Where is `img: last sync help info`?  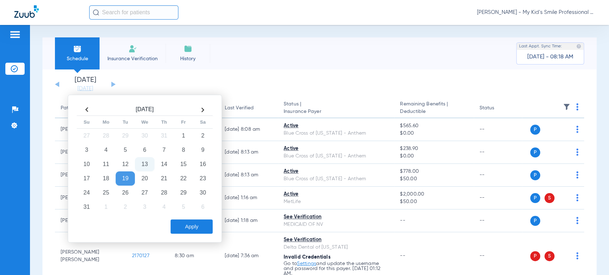 img: last sync help info is located at coordinates (578, 46).